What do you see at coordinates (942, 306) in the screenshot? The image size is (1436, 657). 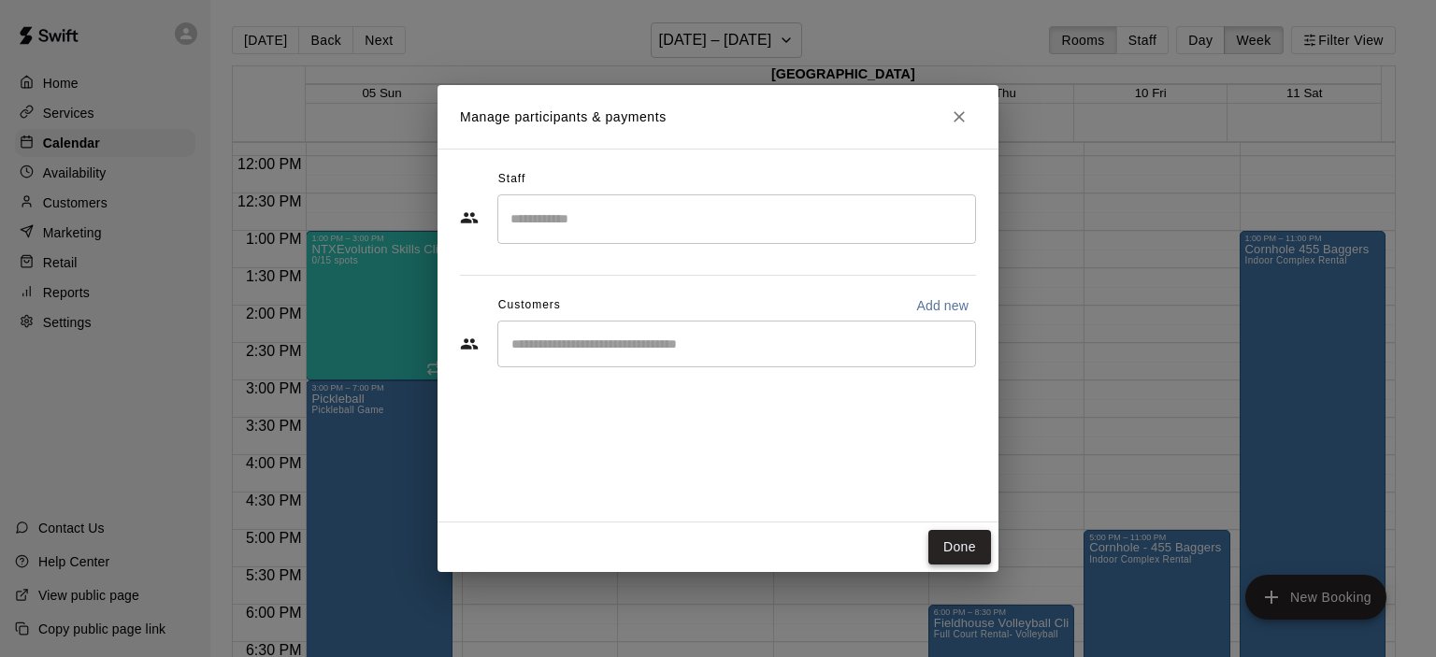 I see `p: Add new` at bounding box center [942, 306].